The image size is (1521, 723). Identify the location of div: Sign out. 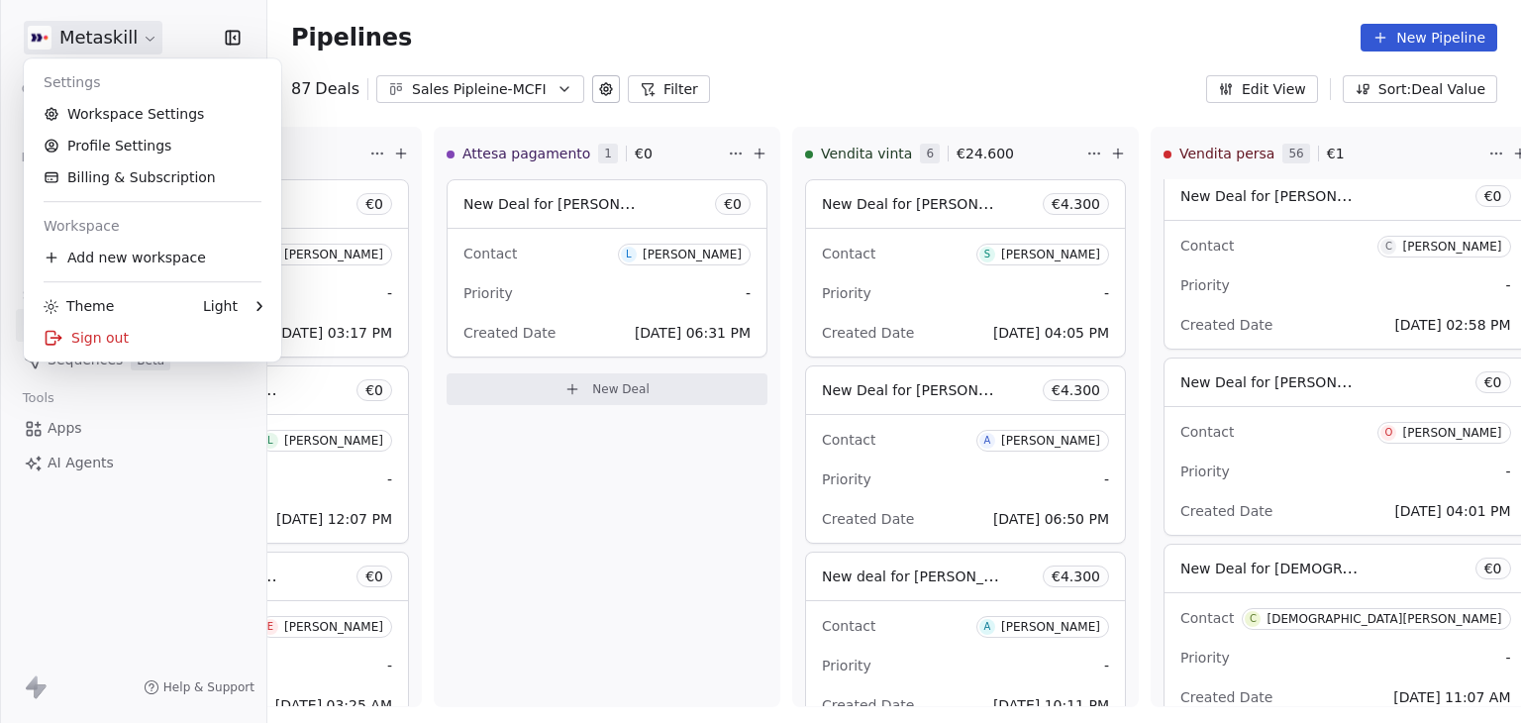
(152, 338).